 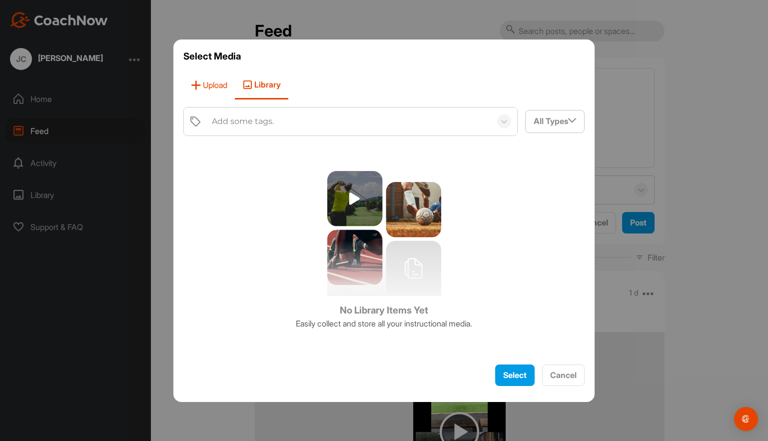 What do you see at coordinates (384, 323) in the screenshot?
I see `p: Easily collect and store all your instructional media.` at bounding box center [384, 323].